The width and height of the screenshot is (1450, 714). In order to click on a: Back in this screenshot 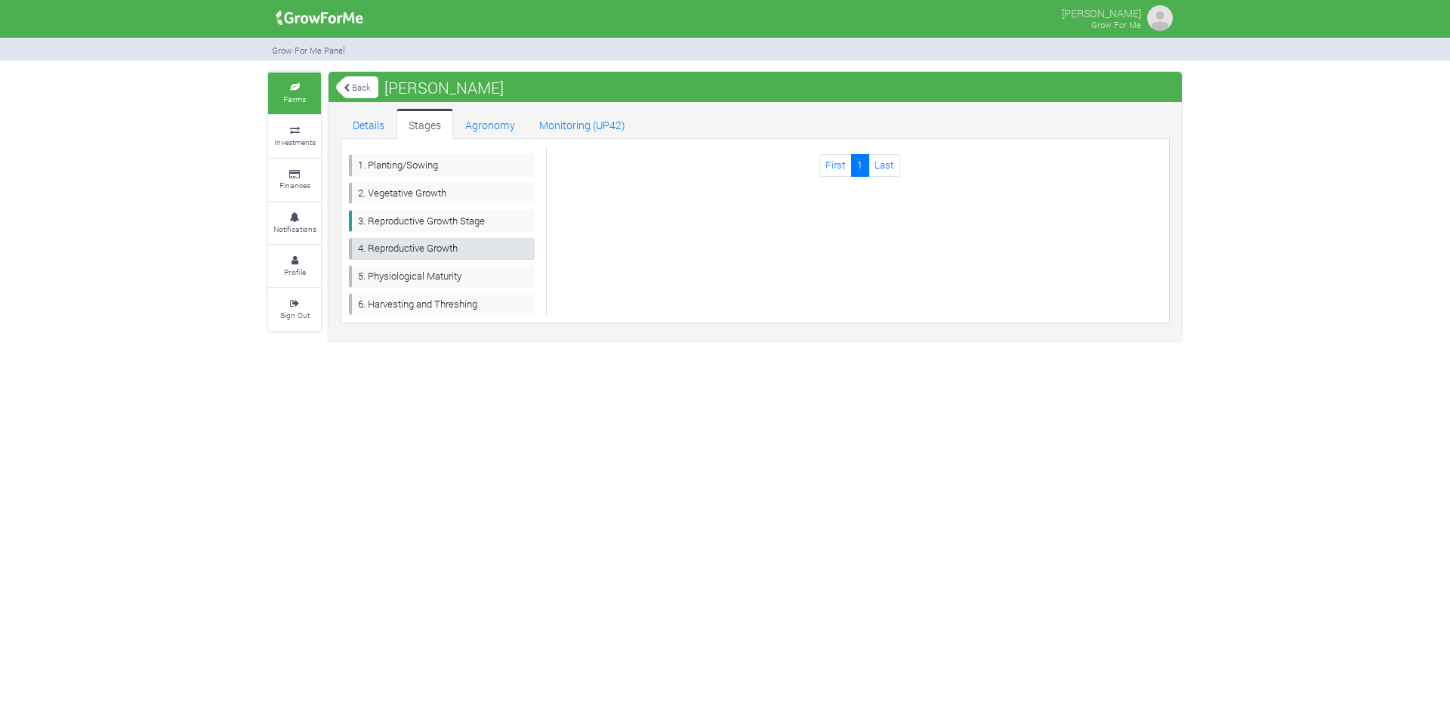, I will do `click(357, 87)`.